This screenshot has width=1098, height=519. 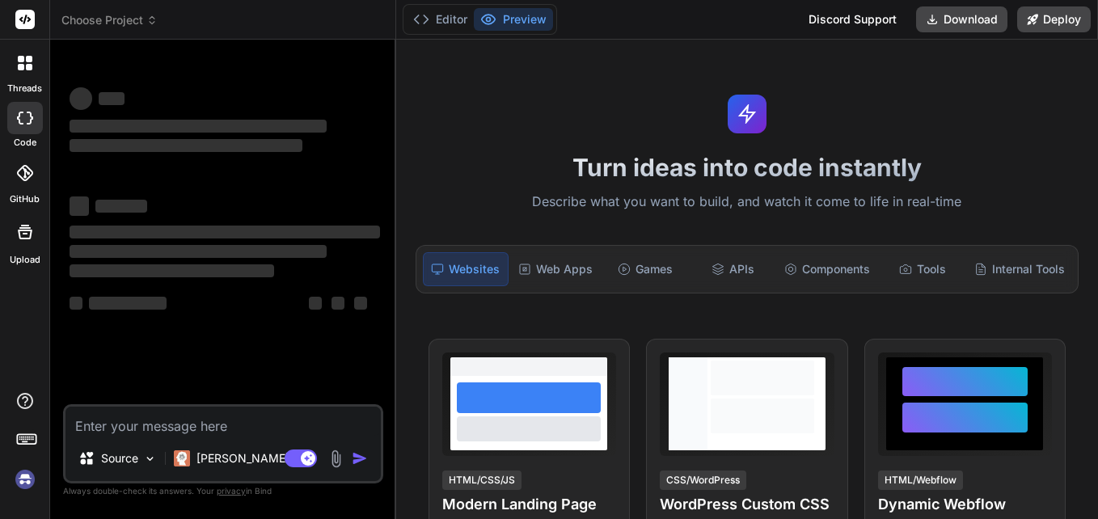 I want to click on button: Download, so click(x=962, y=19).